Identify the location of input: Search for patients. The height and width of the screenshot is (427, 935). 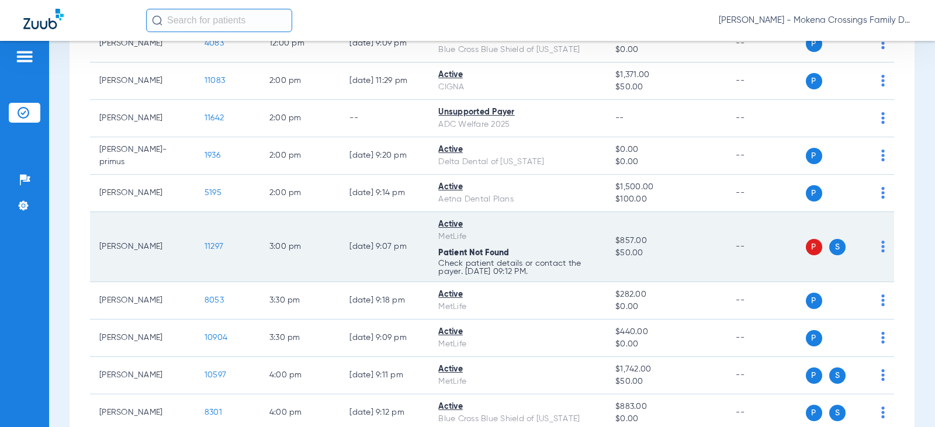
(219, 20).